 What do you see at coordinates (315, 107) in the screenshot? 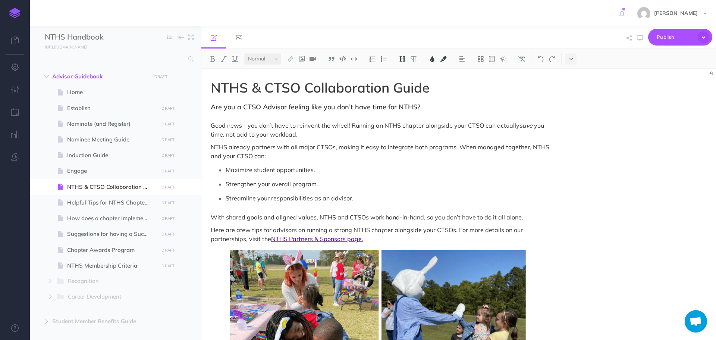
I see `span: Are you a CTSO Advisor feeling like you don’t have time for NTHS?` at bounding box center [315, 107].